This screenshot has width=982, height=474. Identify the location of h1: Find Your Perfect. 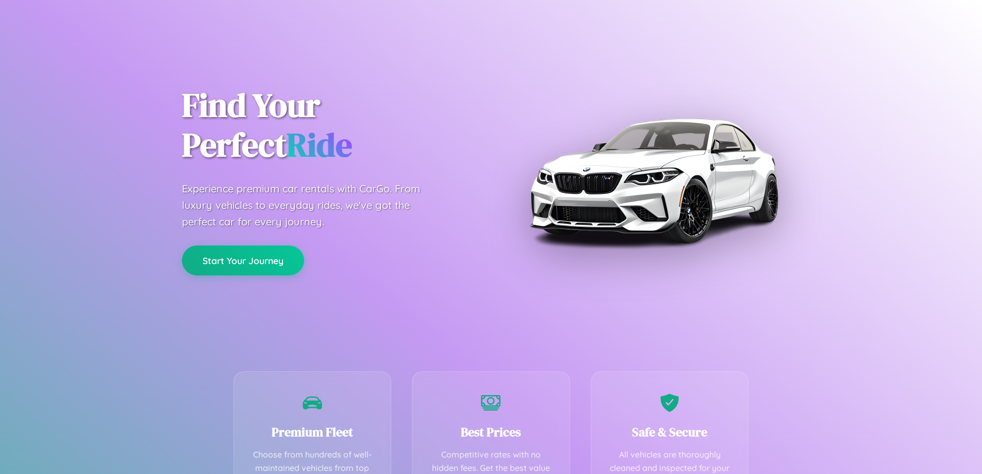
(329, 125).